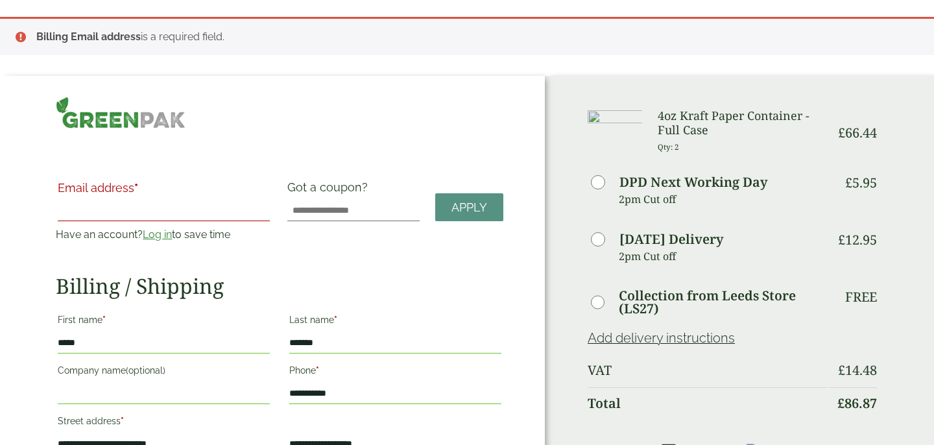 This screenshot has height=445, width=934. What do you see at coordinates (693, 182) in the screenshot?
I see `label: DPD Next Working Day` at bounding box center [693, 182].